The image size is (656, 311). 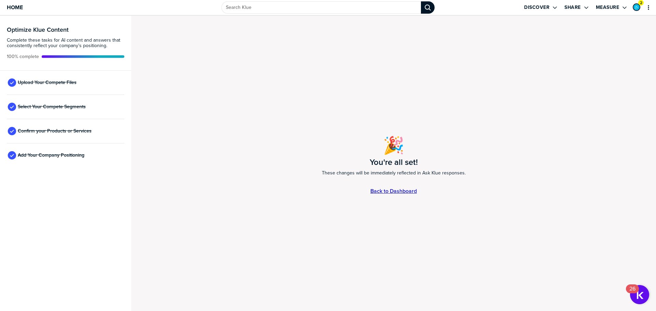 What do you see at coordinates (394, 191) in the screenshot?
I see `a: Back to Dashboard` at bounding box center [394, 191].